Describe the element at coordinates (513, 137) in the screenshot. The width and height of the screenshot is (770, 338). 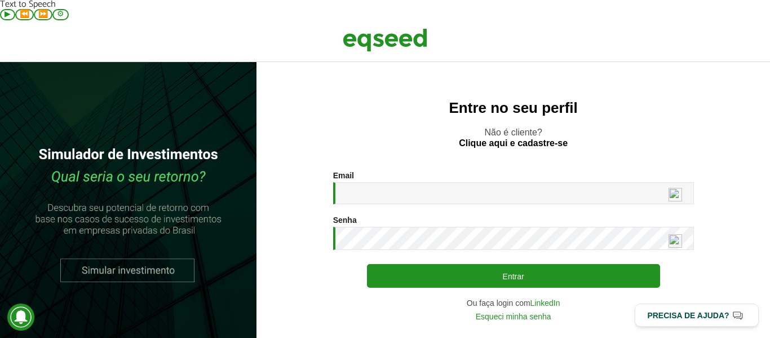
I see `p: Não é cliente?` at that location.